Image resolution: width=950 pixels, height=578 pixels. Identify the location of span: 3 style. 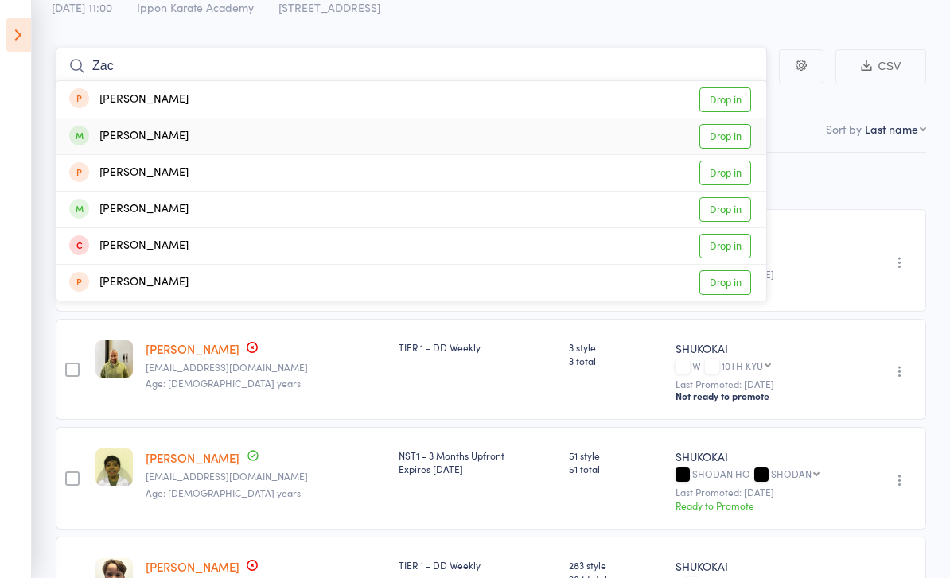
(616, 347).